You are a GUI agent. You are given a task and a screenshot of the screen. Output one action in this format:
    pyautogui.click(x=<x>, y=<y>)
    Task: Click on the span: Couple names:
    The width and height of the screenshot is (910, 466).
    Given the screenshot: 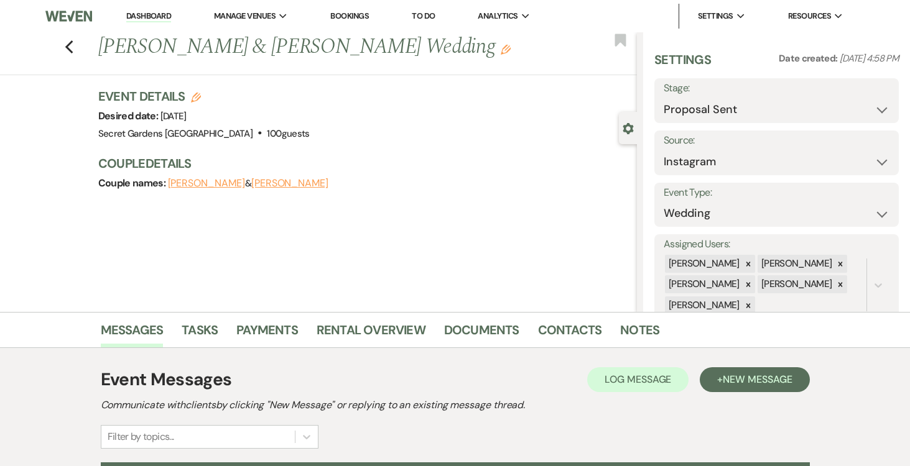 What is the action you would take?
    pyautogui.click(x=133, y=183)
    